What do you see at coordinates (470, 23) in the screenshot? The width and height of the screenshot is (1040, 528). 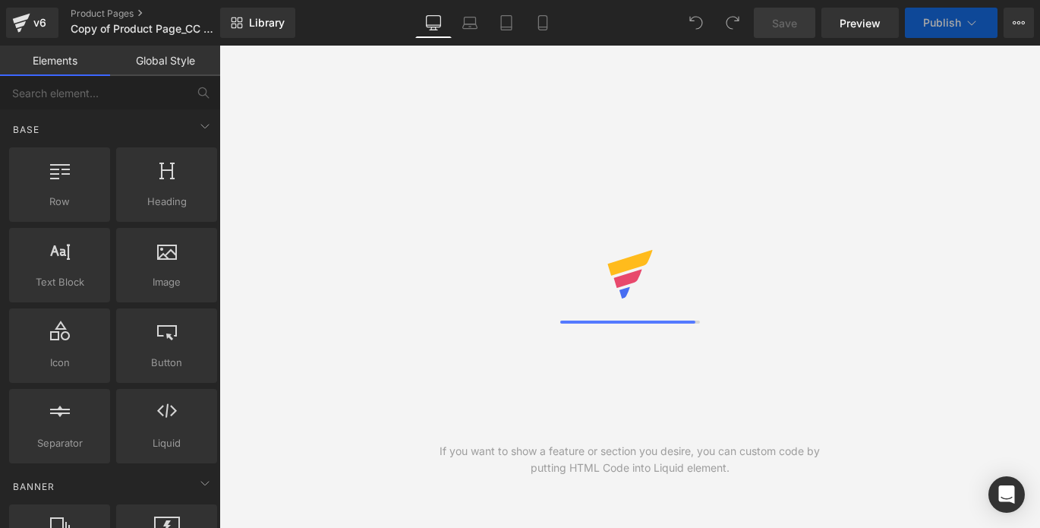 I see `a: Laptop` at bounding box center [470, 23].